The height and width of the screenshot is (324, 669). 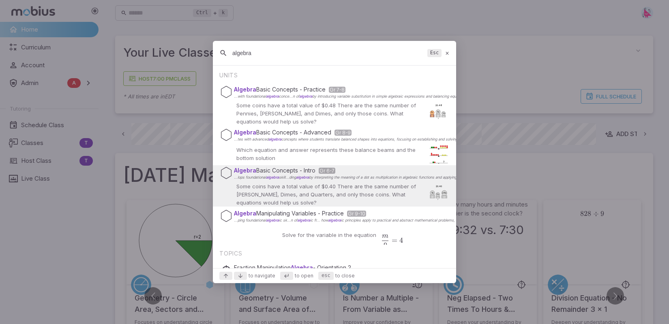 I want to click on div: TOPICS, so click(x=334, y=253).